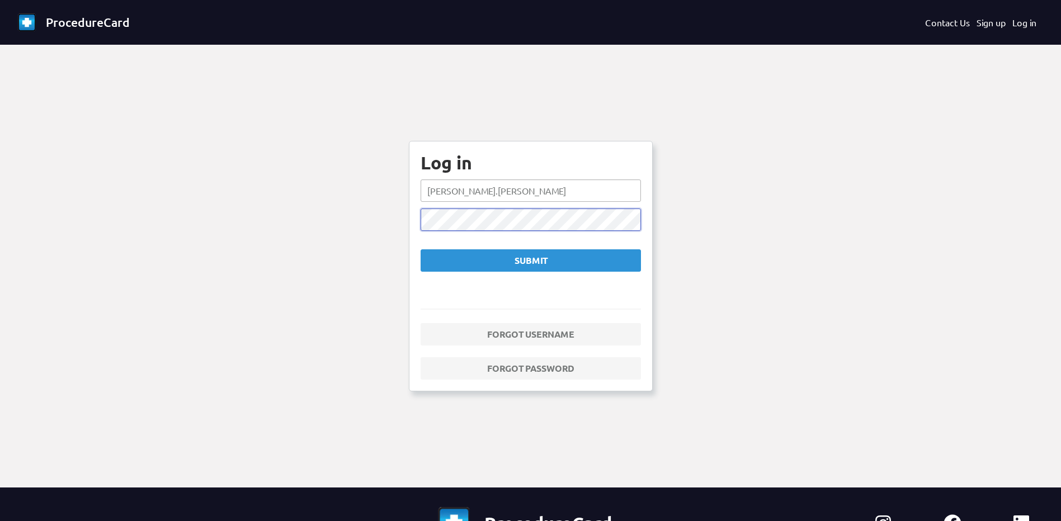  Describe the element at coordinates (947, 22) in the screenshot. I see `a: Contact Us` at that location.